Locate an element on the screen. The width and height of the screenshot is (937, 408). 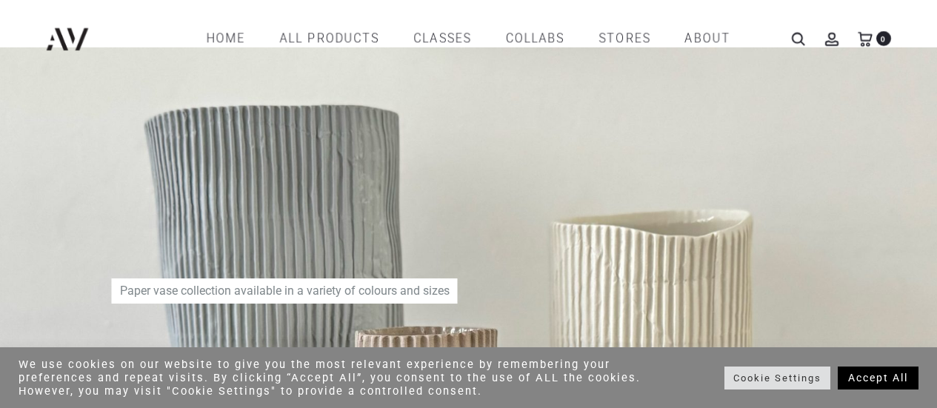
p: Paper vase collection available in a variety of colours and sizes is located at coordinates (284, 291).